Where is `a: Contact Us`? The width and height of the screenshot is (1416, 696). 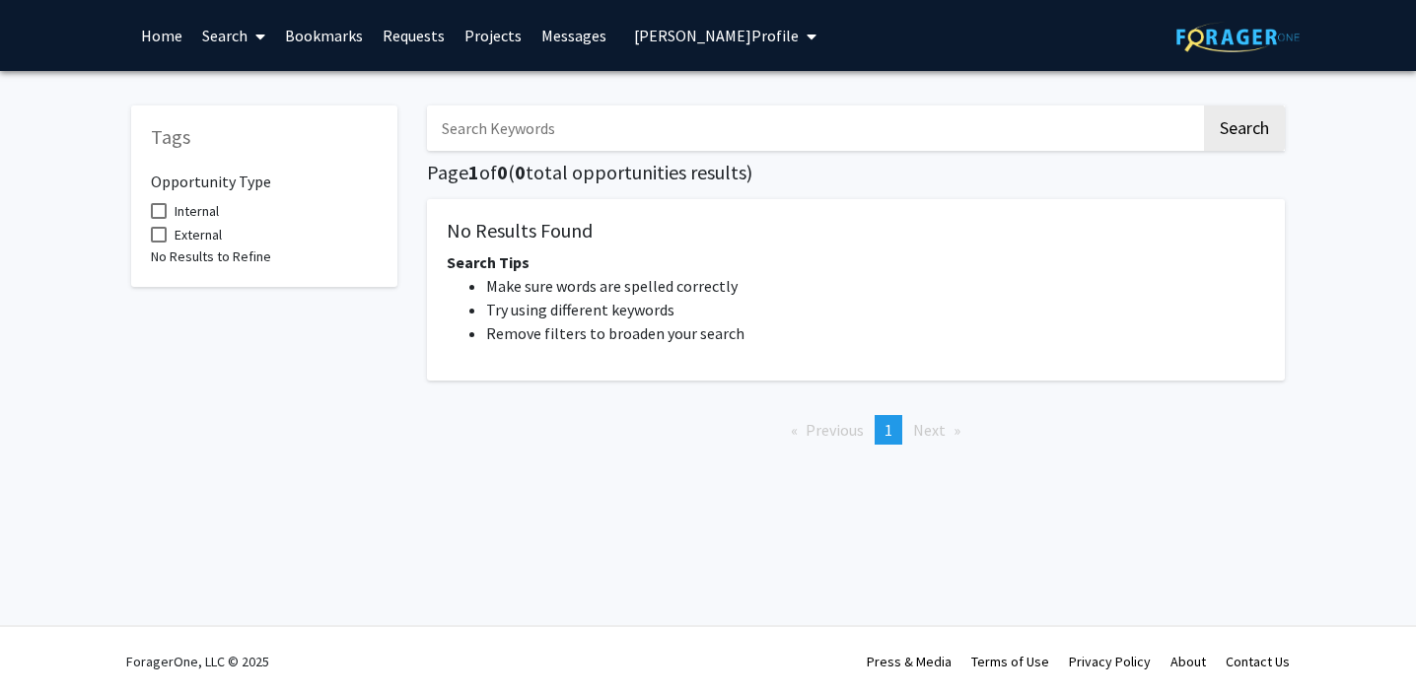
a: Contact Us is located at coordinates (1257, 662).